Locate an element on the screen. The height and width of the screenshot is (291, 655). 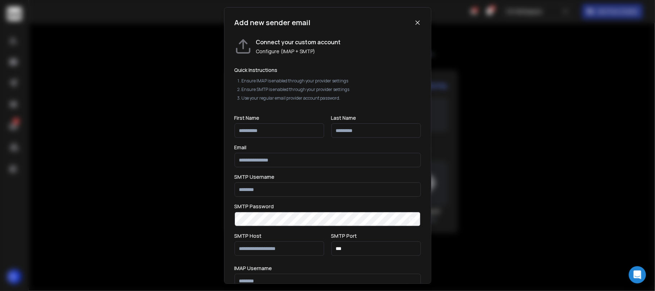
h1: Add new sender email is located at coordinates (273, 23).